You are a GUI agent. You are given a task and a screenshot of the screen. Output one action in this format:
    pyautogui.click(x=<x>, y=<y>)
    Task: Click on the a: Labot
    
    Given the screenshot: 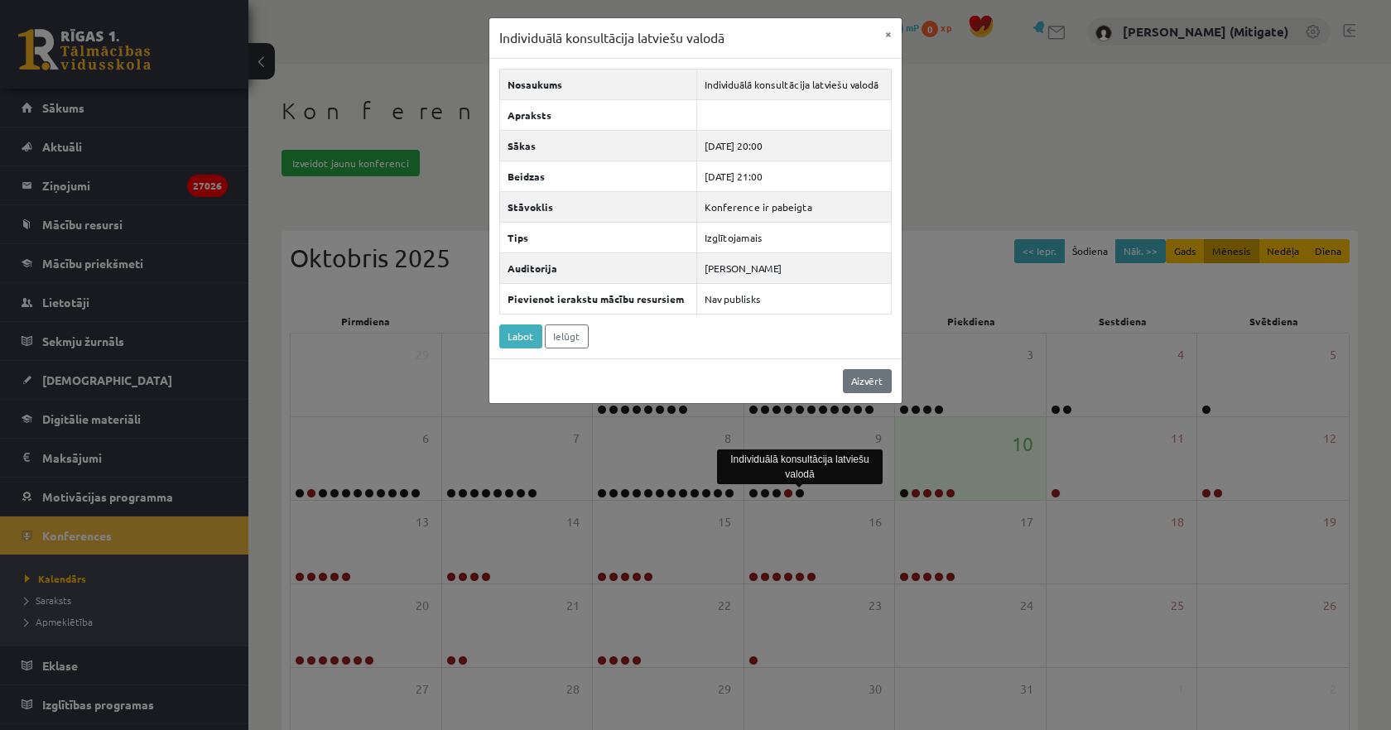 What is the action you would take?
    pyautogui.click(x=521, y=336)
    